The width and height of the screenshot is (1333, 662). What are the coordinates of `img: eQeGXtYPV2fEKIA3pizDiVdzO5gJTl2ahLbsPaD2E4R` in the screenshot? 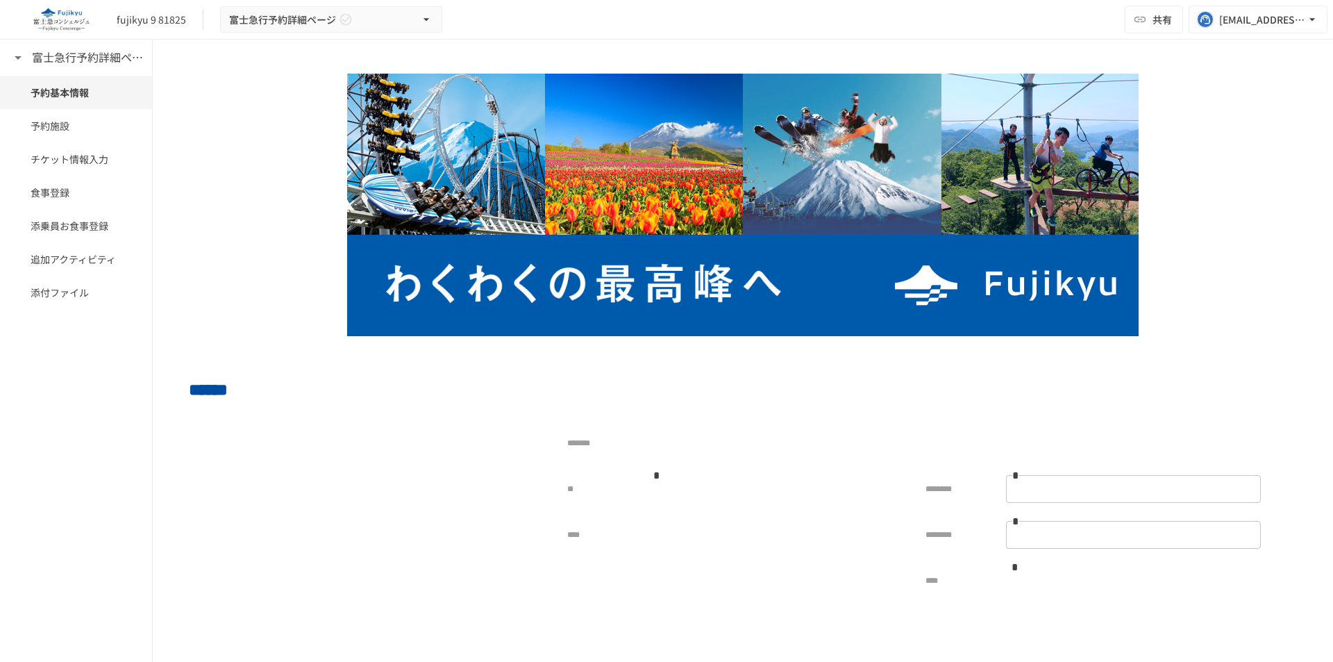 It's located at (61, 19).